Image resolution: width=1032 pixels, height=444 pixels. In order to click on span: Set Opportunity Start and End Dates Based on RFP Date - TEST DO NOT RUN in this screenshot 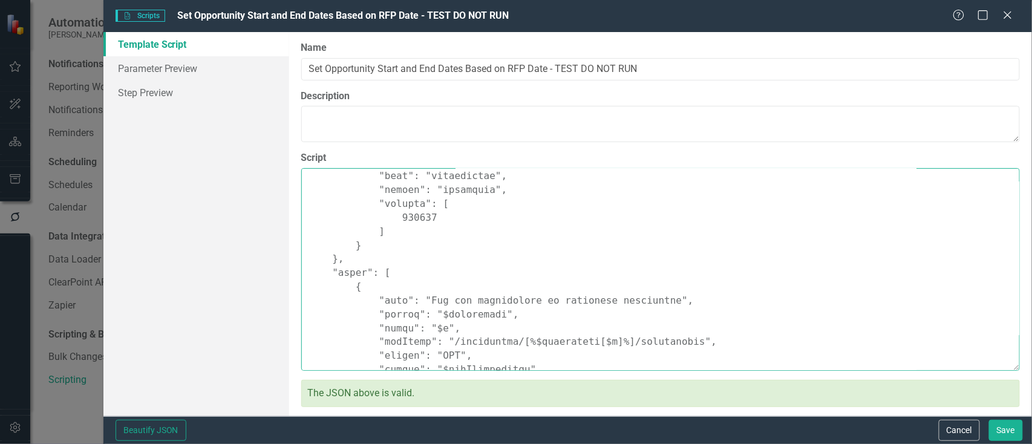, I will do `click(343, 15)`.